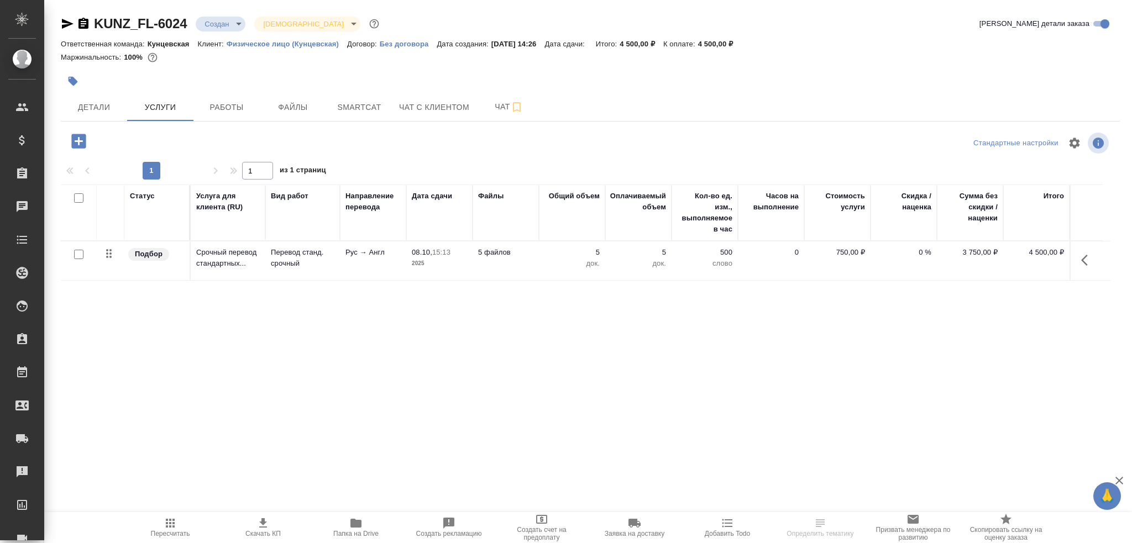  What do you see at coordinates (441, 252) in the screenshot?
I see `p: 15:13` at bounding box center [441, 252].